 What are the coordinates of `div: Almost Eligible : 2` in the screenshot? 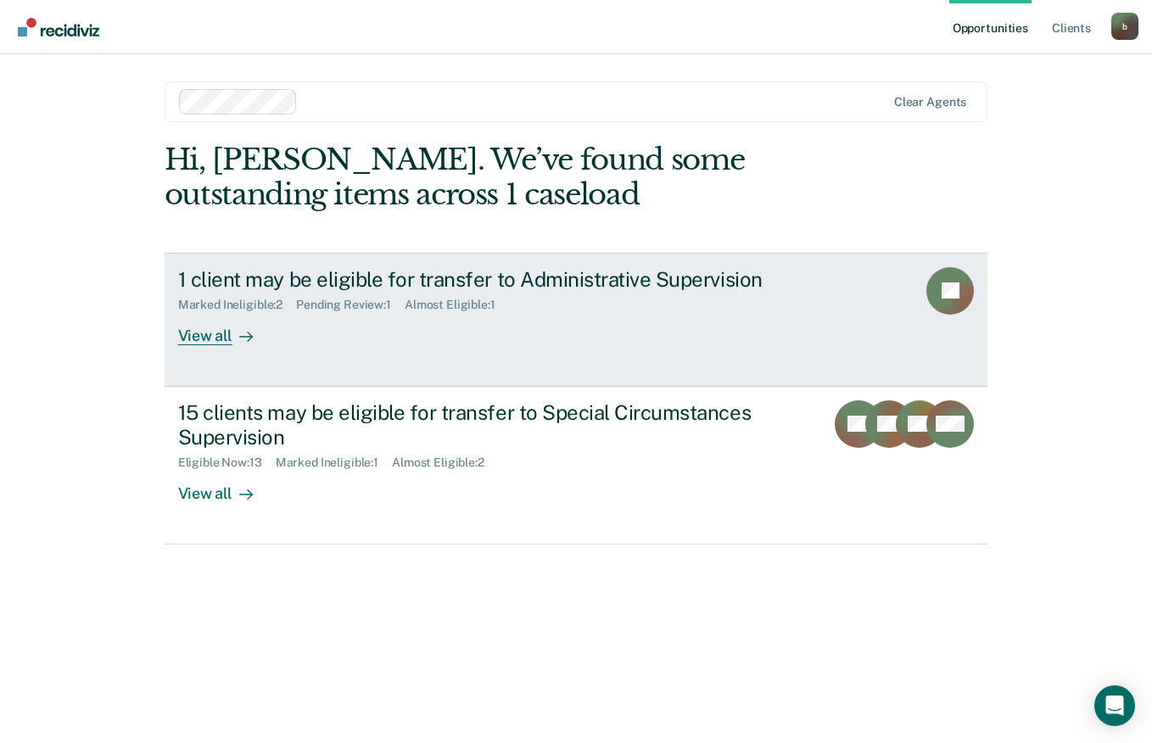 It's located at (444, 462).